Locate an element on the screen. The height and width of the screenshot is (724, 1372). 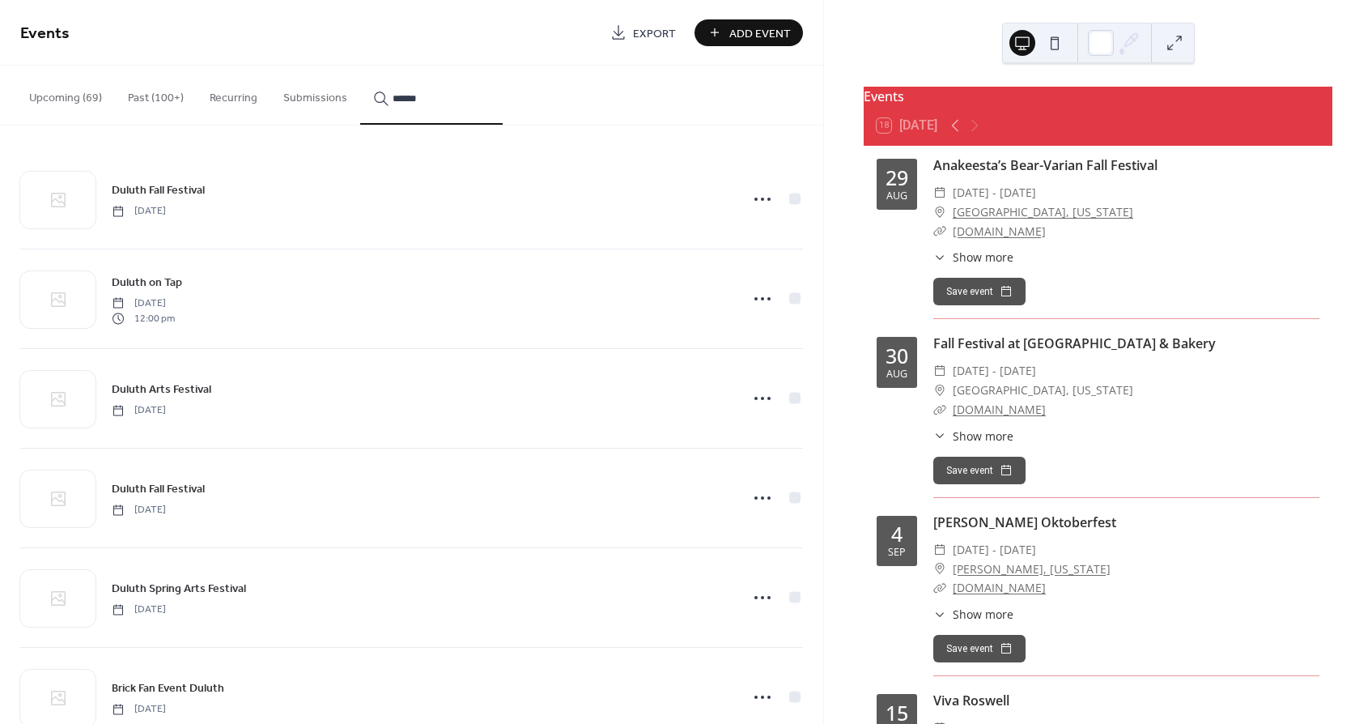
div: 4 is located at coordinates (897, 533).